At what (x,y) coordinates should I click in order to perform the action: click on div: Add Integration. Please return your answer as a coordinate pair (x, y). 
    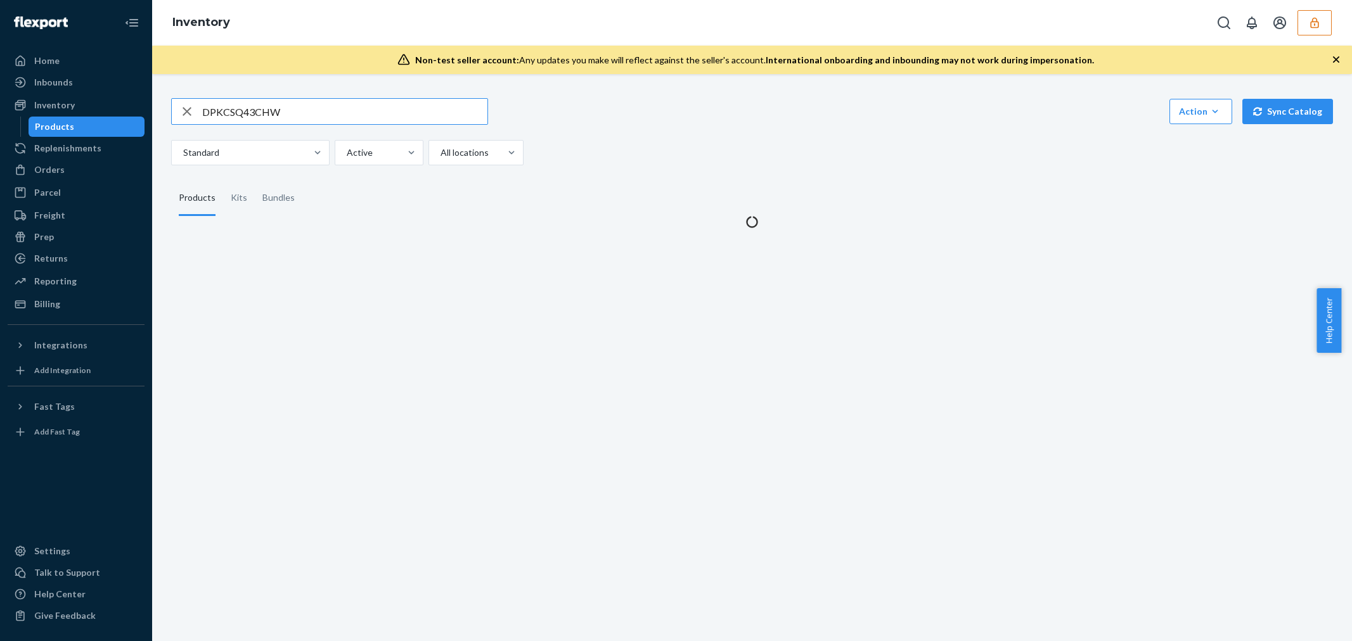
    Looking at the image, I should click on (62, 370).